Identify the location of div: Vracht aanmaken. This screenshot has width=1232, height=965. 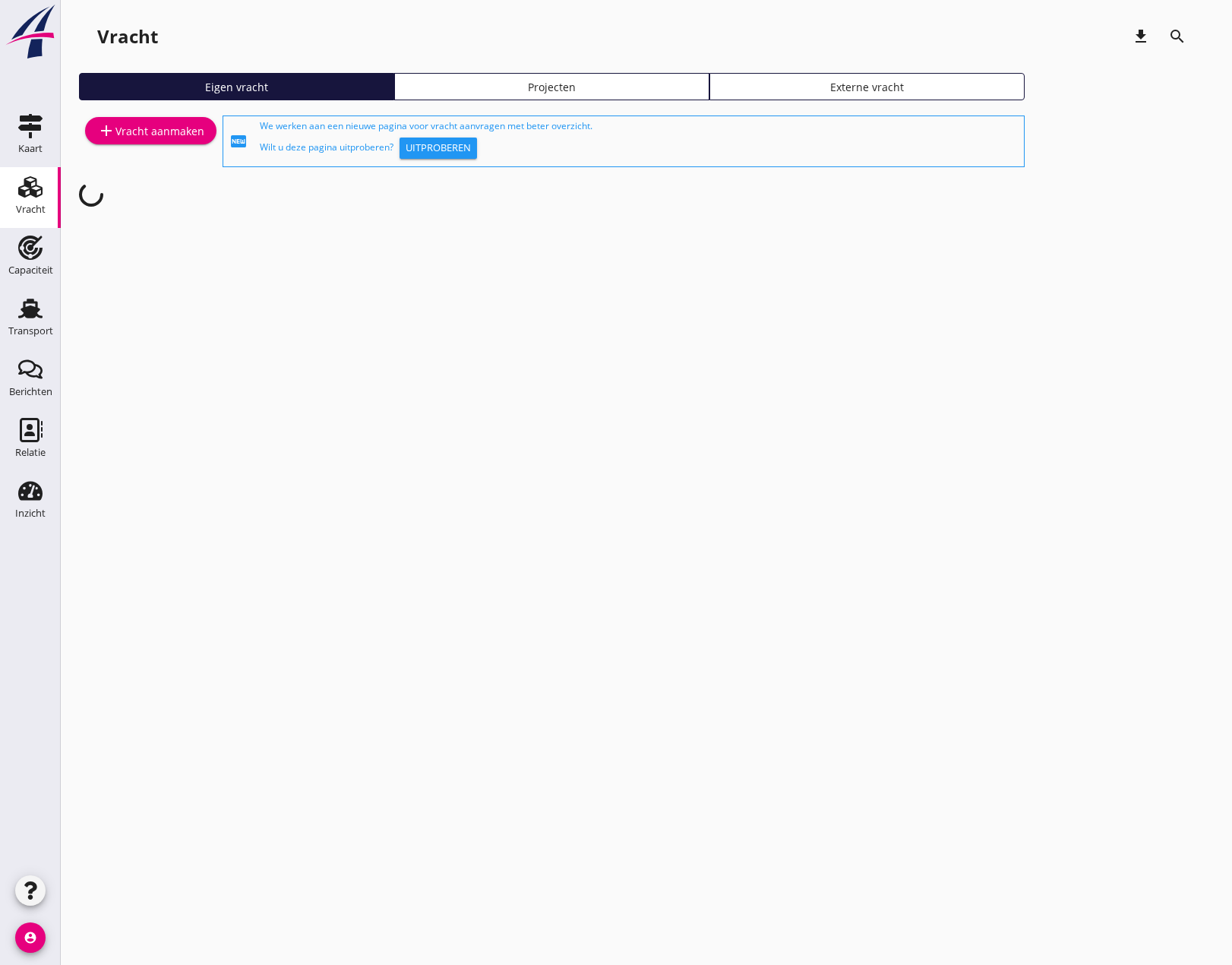
(150, 130).